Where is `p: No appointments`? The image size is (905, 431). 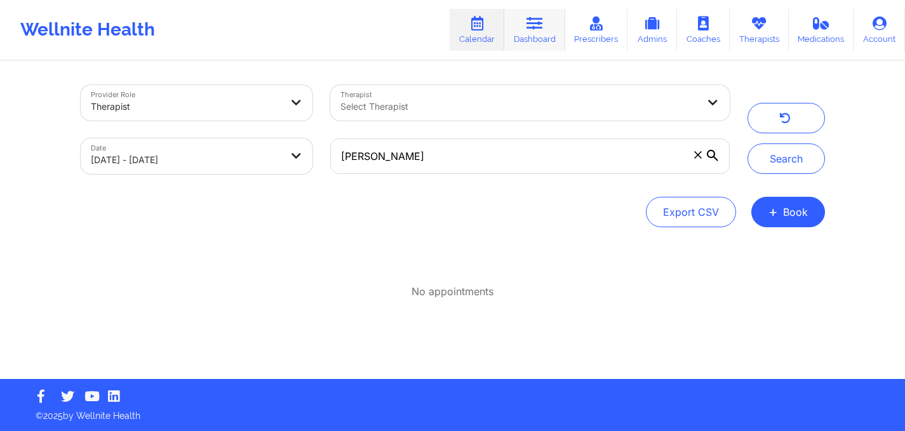 p: No appointments is located at coordinates (452, 292).